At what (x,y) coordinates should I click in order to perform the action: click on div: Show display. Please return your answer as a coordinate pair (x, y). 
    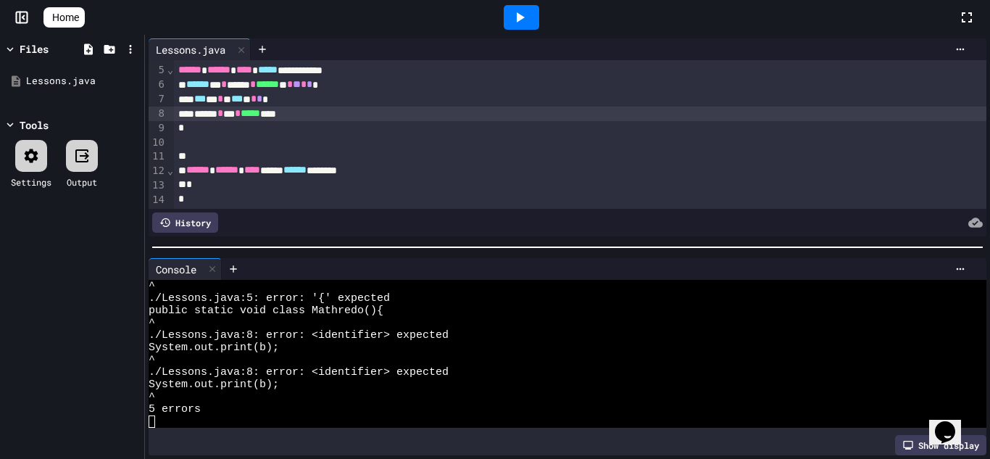
    Looking at the image, I should click on (941, 445).